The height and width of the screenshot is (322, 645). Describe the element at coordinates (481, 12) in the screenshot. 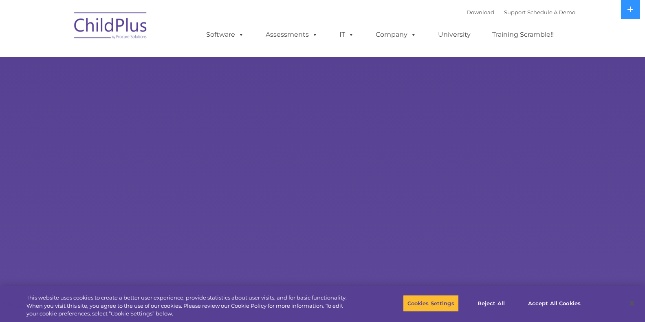

I see `a: Download` at that location.